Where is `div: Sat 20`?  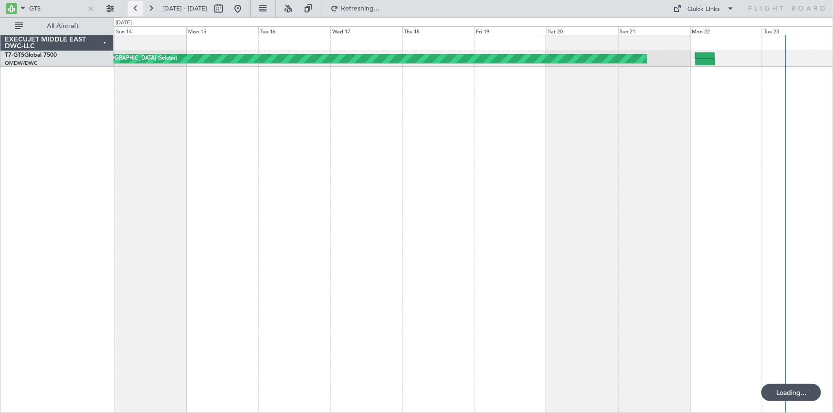
div: Sat 20 is located at coordinates (582, 31).